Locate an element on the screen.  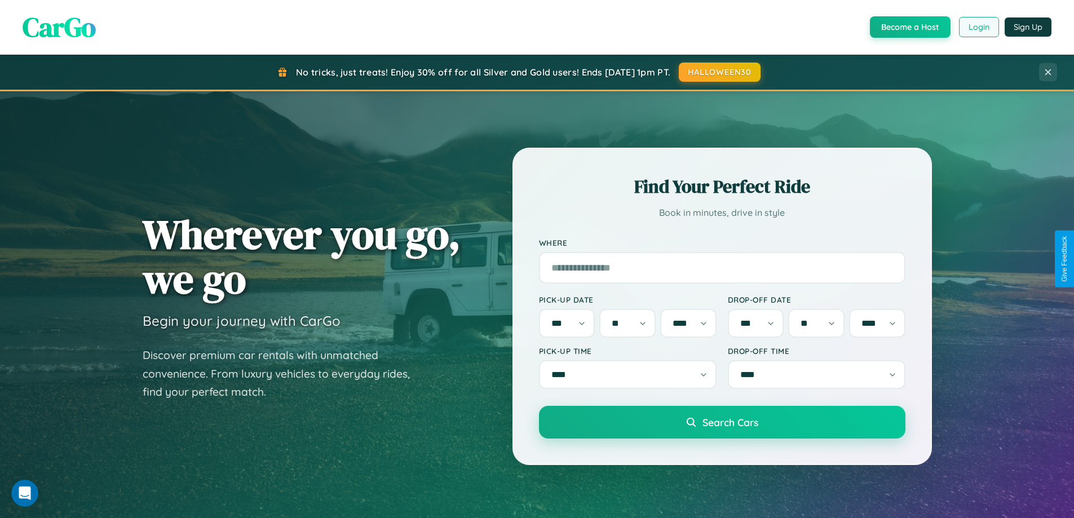
button: HALLOWEEN30 is located at coordinates (719, 72).